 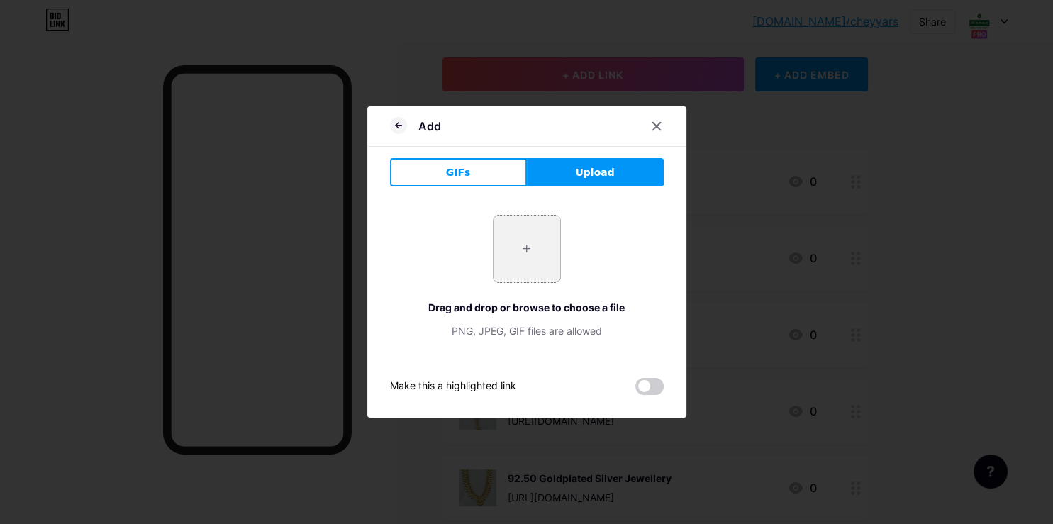 What do you see at coordinates (594, 172) in the screenshot?
I see `span: Upload` at bounding box center [594, 172].